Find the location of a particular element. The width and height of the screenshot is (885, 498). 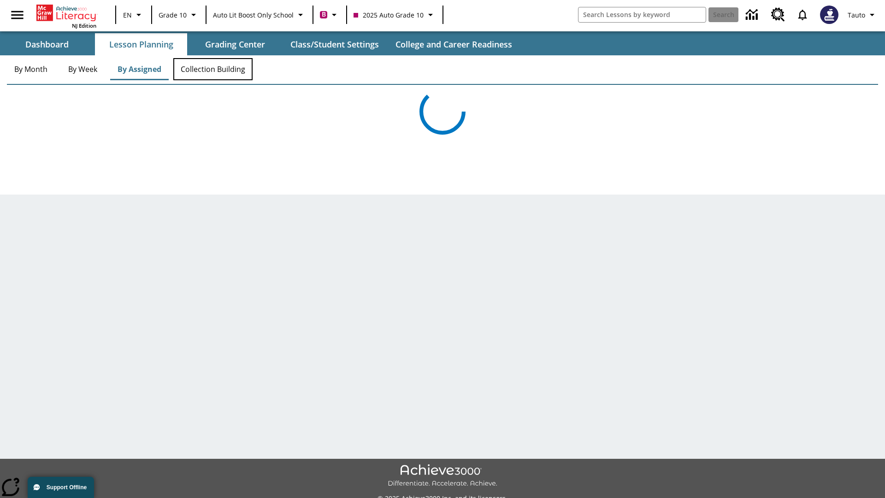

div: Home is located at coordinates (66, 16).